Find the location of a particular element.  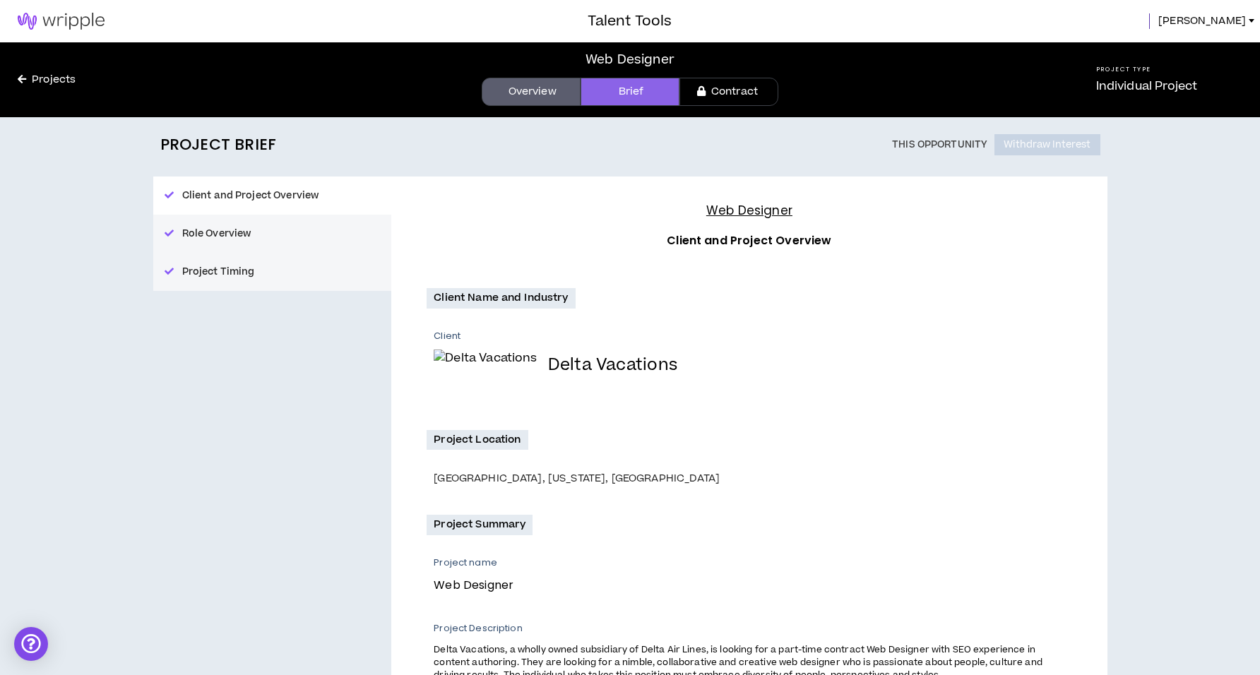

p: Client Name and Industry is located at coordinates (501, 298).